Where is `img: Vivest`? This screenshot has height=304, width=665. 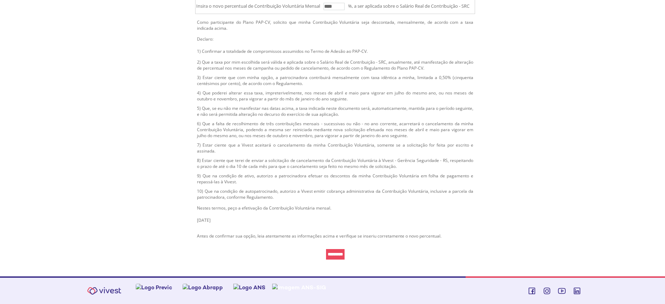
img: Vivest is located at coordinates (104, 291).